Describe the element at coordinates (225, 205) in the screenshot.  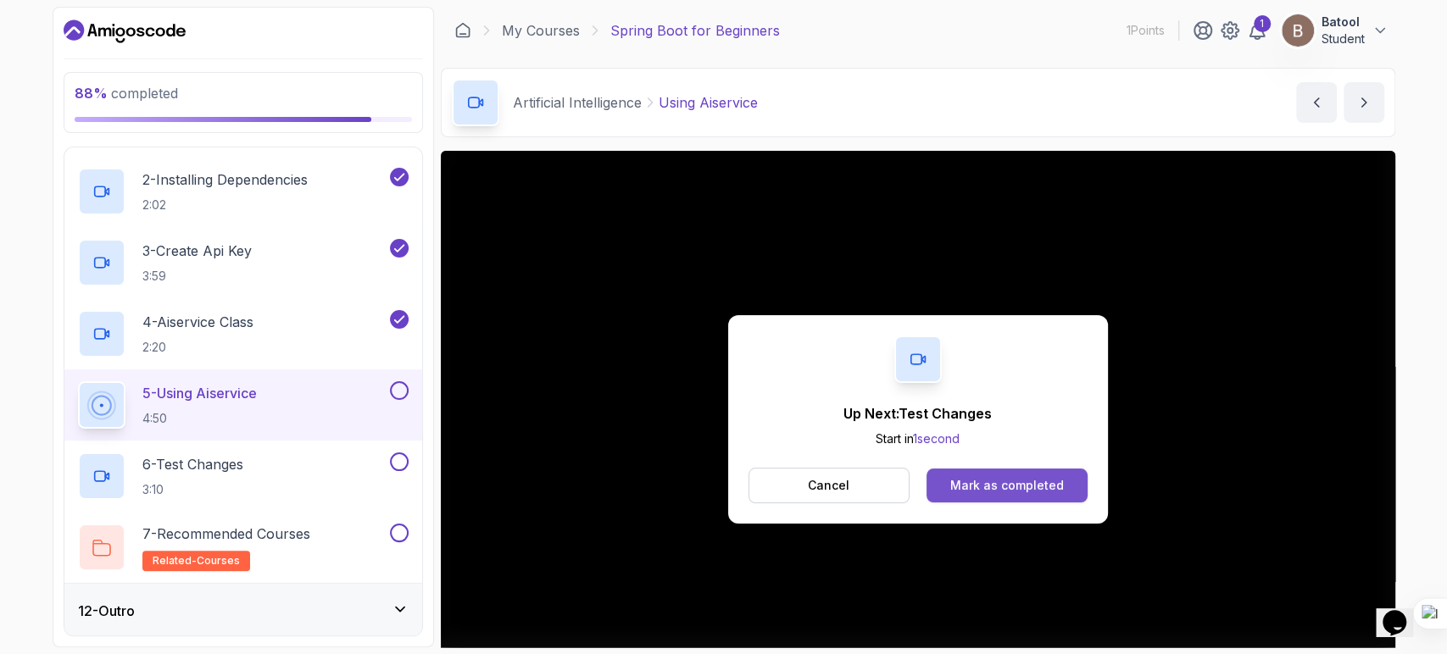
I see `p: 2:02` at that location.